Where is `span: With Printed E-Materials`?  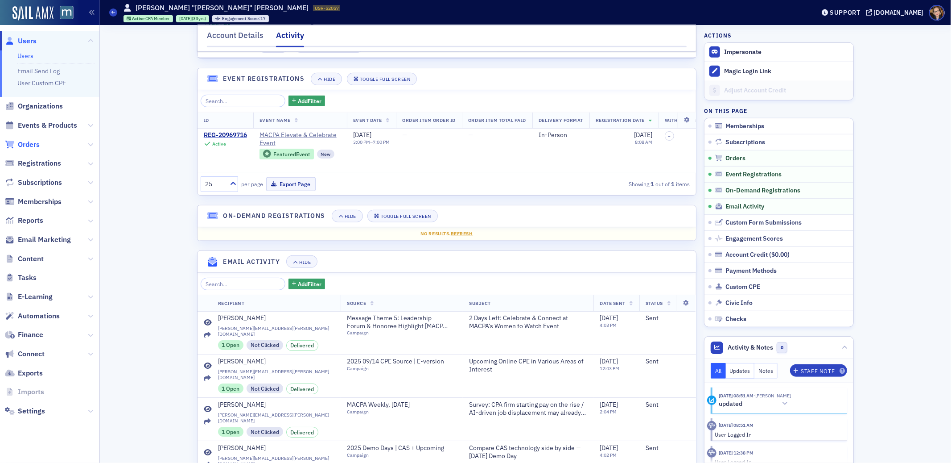
span: With Printed E-Materials is located at coordinates (700, 120).